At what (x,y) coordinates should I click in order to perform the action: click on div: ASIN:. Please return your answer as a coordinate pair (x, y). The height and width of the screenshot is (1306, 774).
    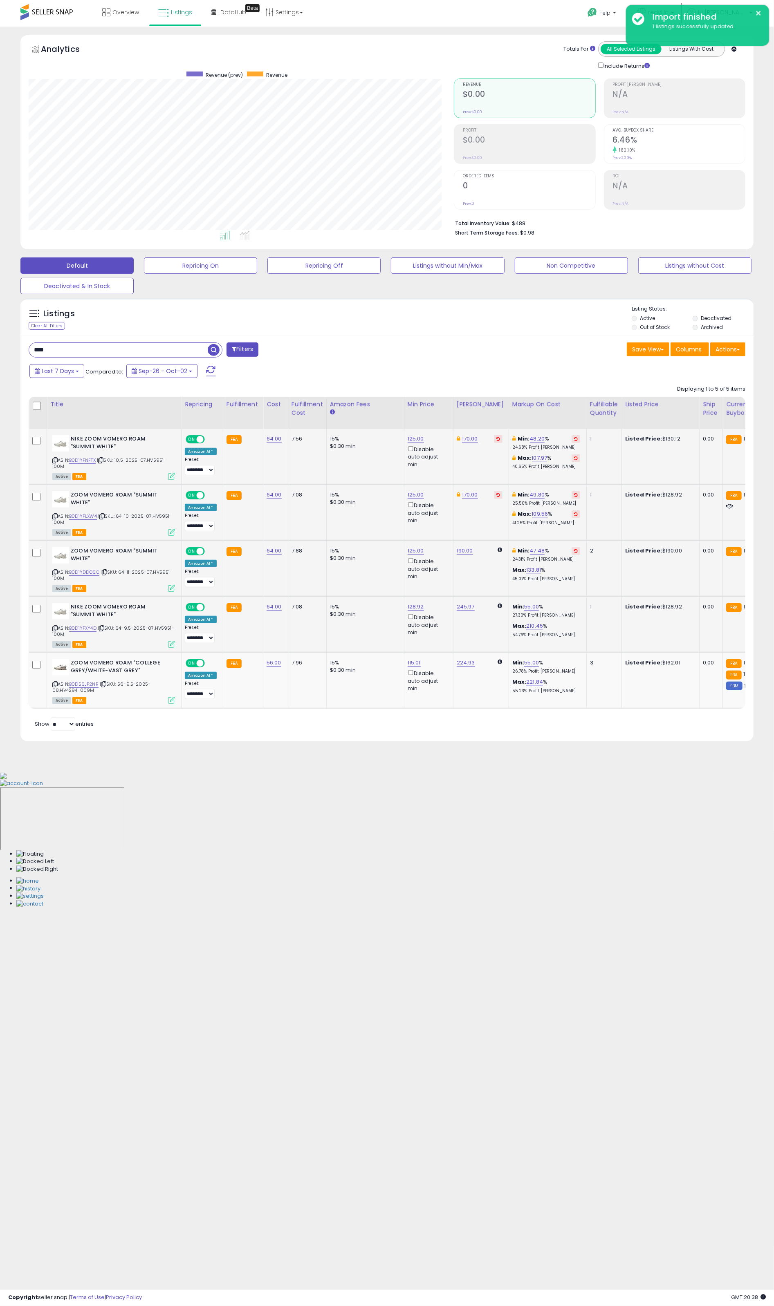
    Looking at the image, I should click on (114, 513).